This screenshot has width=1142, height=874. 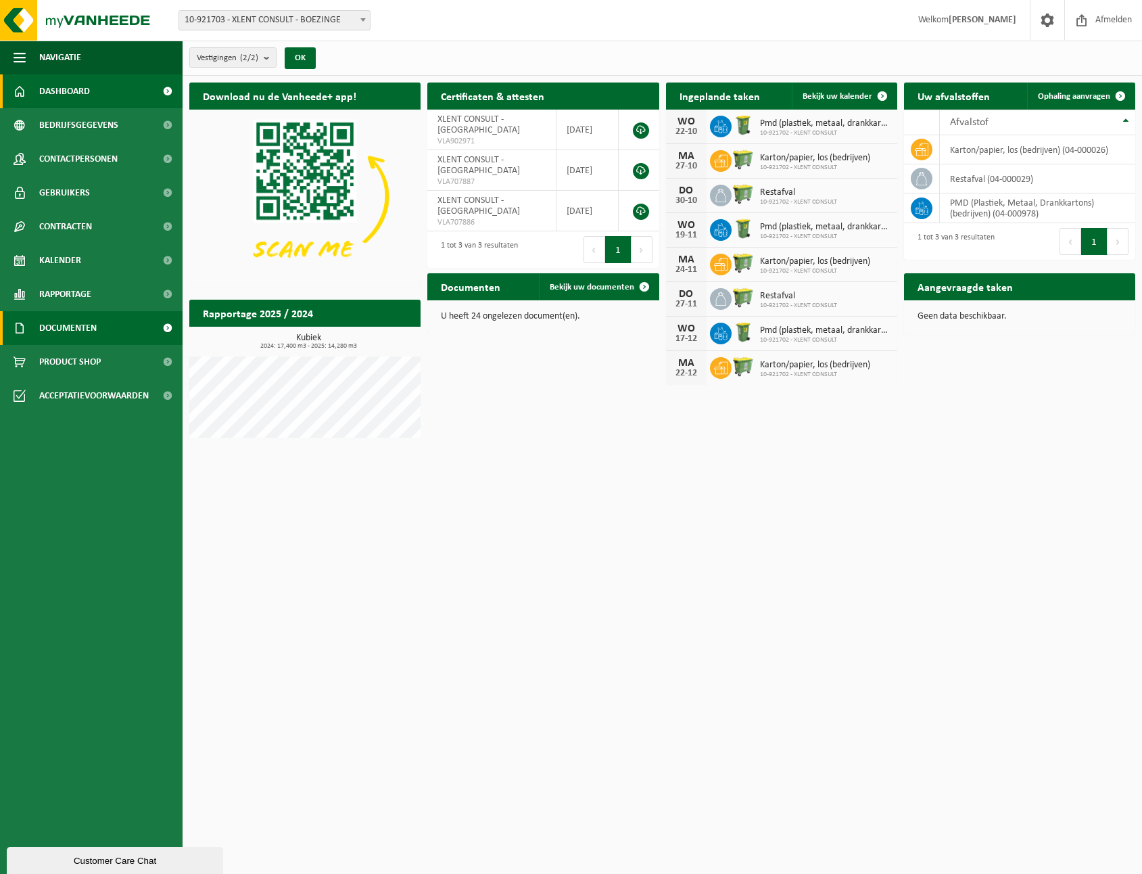 I want to click on h3: Kubiek, so click(x=308, y=341).